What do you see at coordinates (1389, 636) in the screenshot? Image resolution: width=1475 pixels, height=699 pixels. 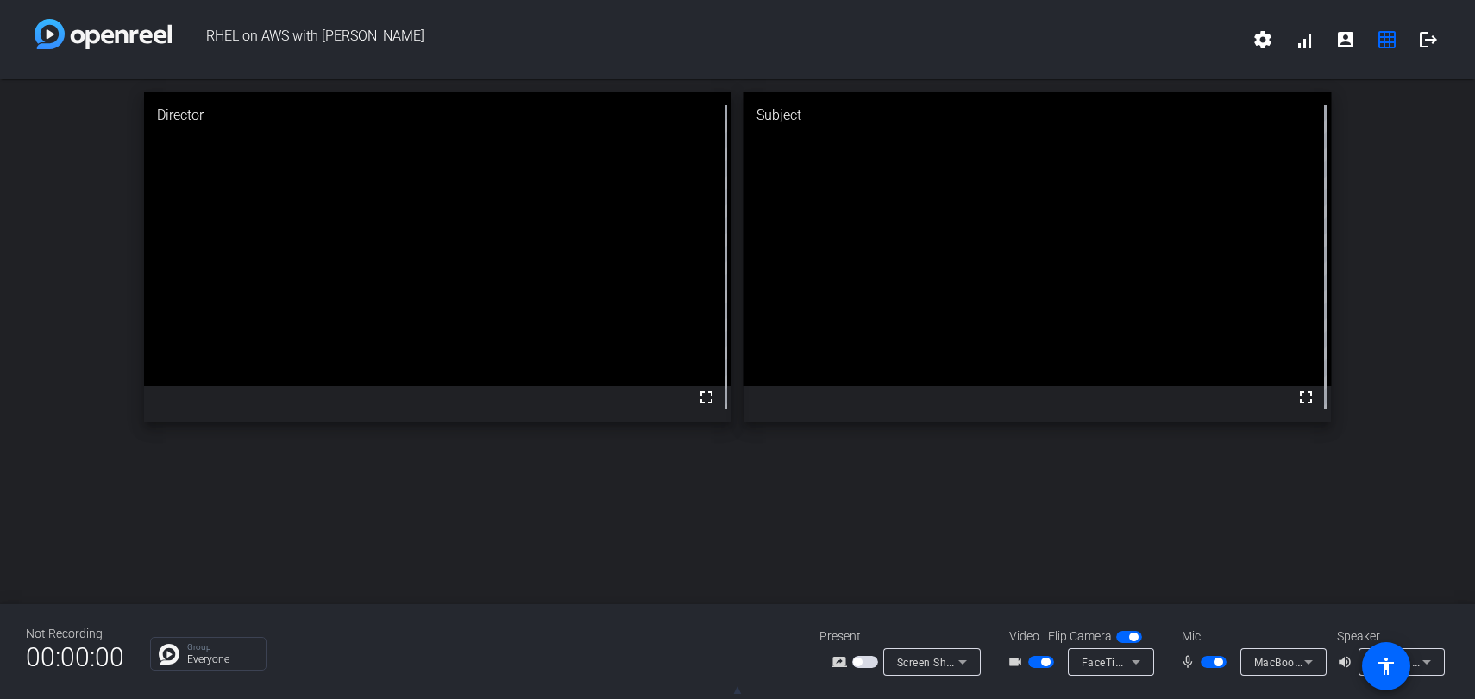 I see `div: Speaker` at bounding box center [1389, 636].